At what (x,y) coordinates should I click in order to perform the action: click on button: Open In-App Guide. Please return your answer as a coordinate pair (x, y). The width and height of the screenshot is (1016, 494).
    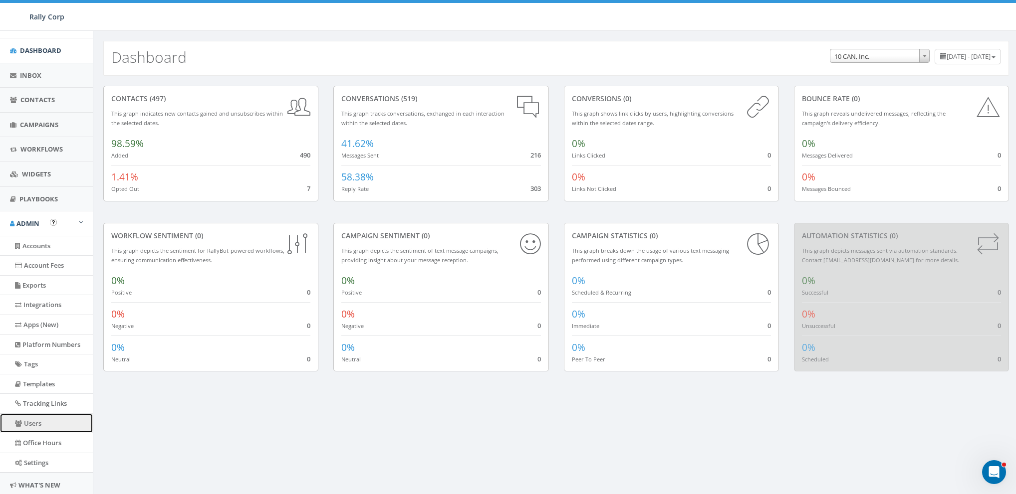
    Looking at the image, I should click on (53, 223).